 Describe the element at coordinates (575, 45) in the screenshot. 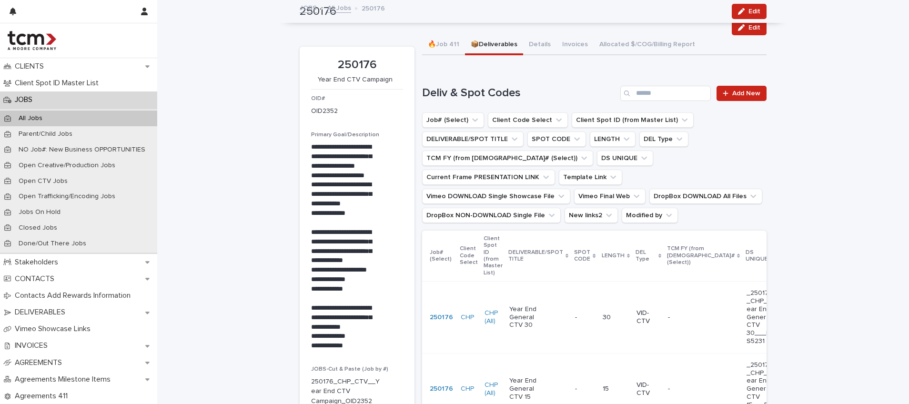

I see `button: Invoices` at that location.